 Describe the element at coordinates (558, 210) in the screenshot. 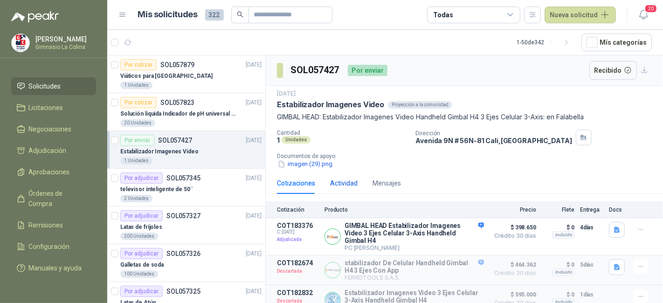

I see `p: Flete` at that location.